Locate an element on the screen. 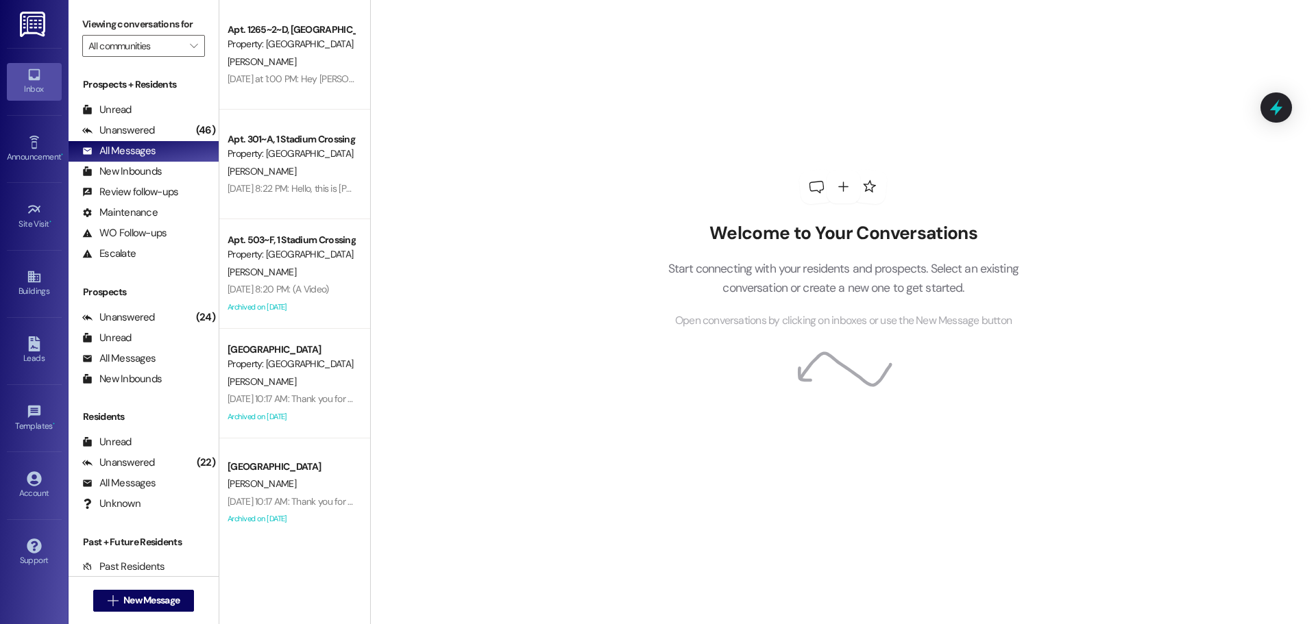 The width and height of the screenshot is (1316, 624). p: Start connecting with your residents and prospects. Select an existing conversation or create a n... is located at coordinates (843, 278).